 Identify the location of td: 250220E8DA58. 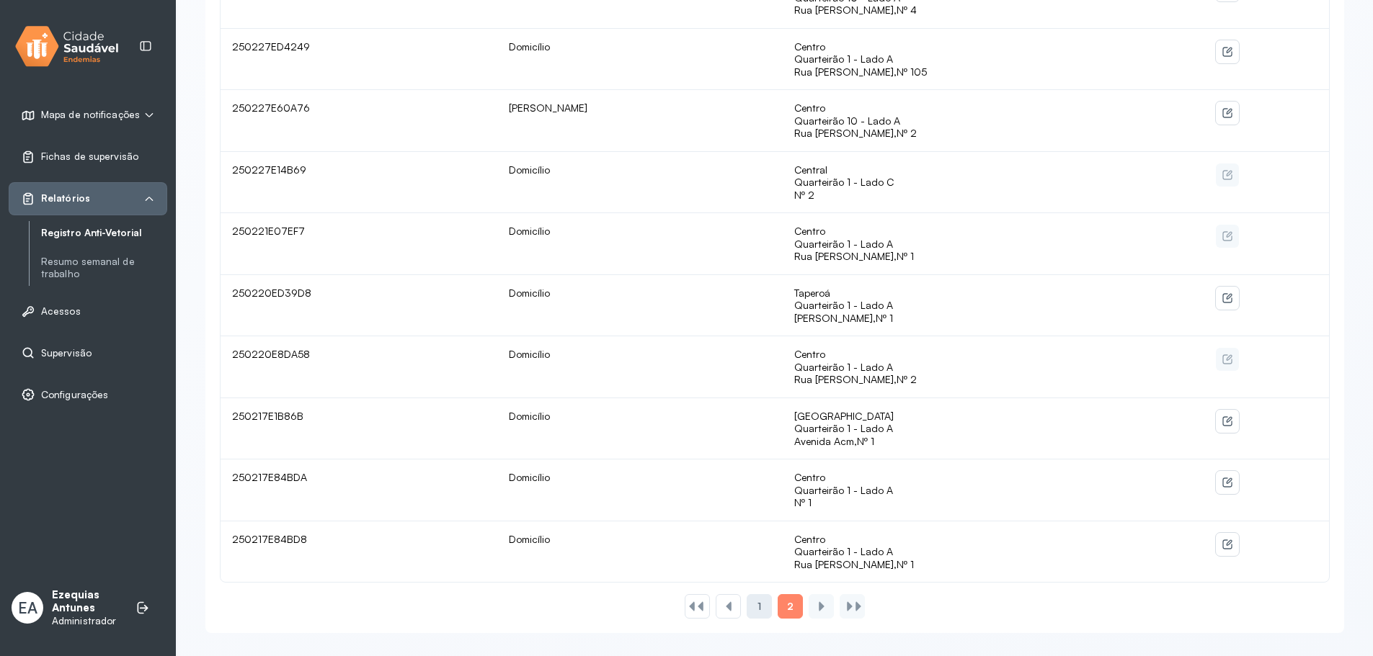
(359, 367).